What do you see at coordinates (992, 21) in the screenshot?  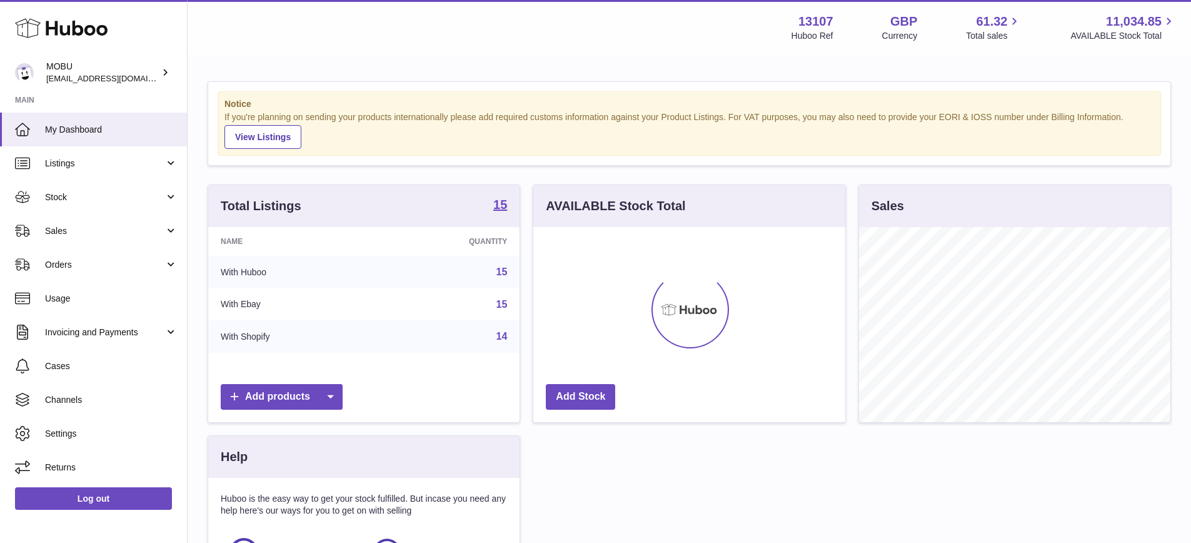 I see `span: 61.32` at bounding box center [992, 21].